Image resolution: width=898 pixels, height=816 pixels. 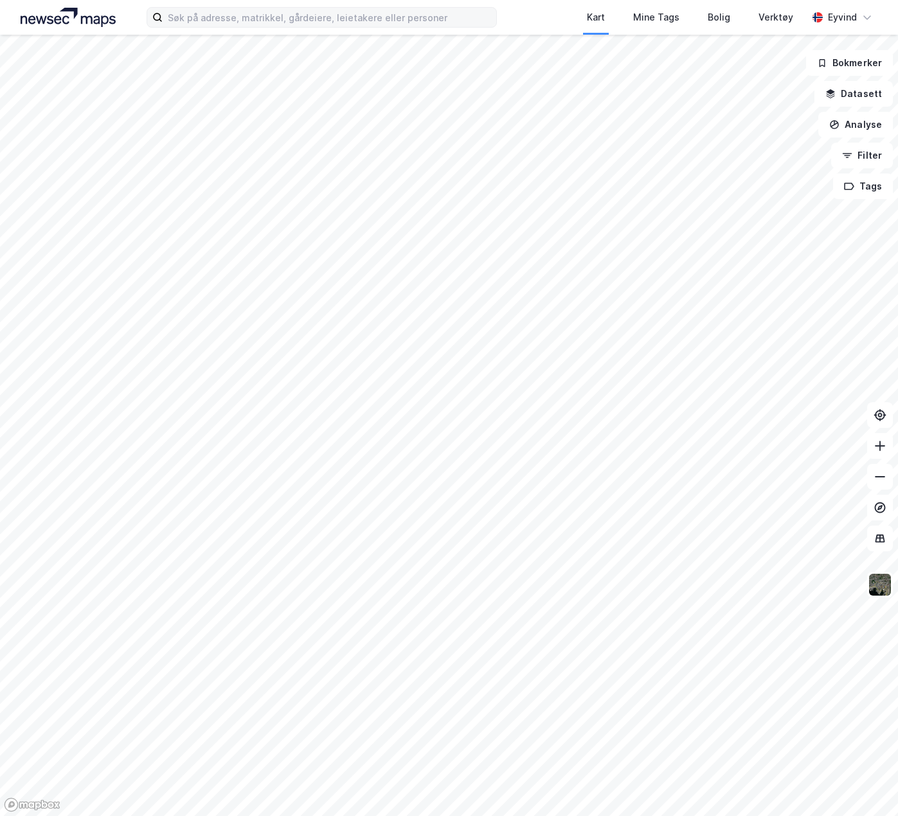 I want to click on img: 9k=, so click(x=880, y=585).